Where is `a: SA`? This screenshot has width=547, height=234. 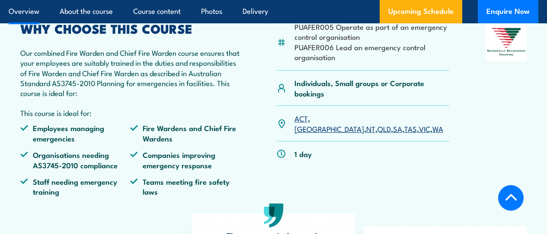
a: SA is located at coordinates (397, 128).